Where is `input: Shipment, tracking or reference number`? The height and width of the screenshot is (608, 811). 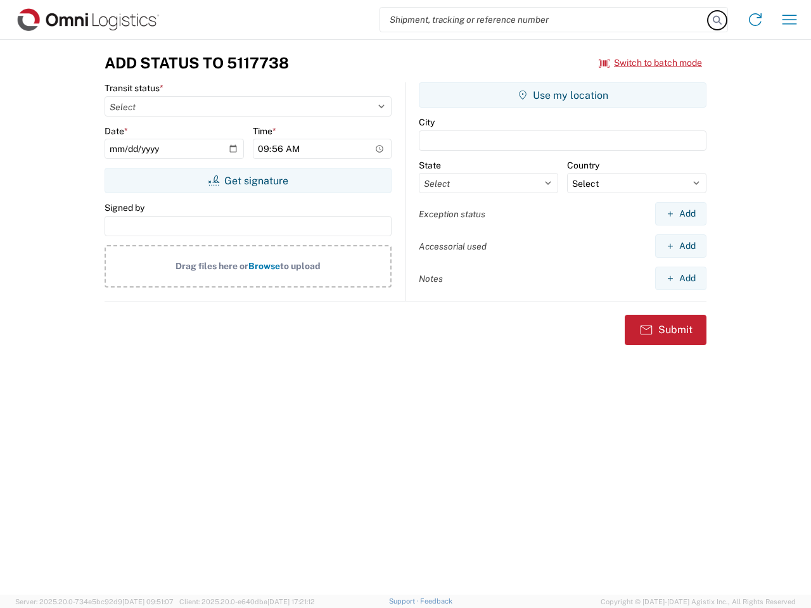 input: Shipment, tracking or reference number is located at coordinates (544, 20).